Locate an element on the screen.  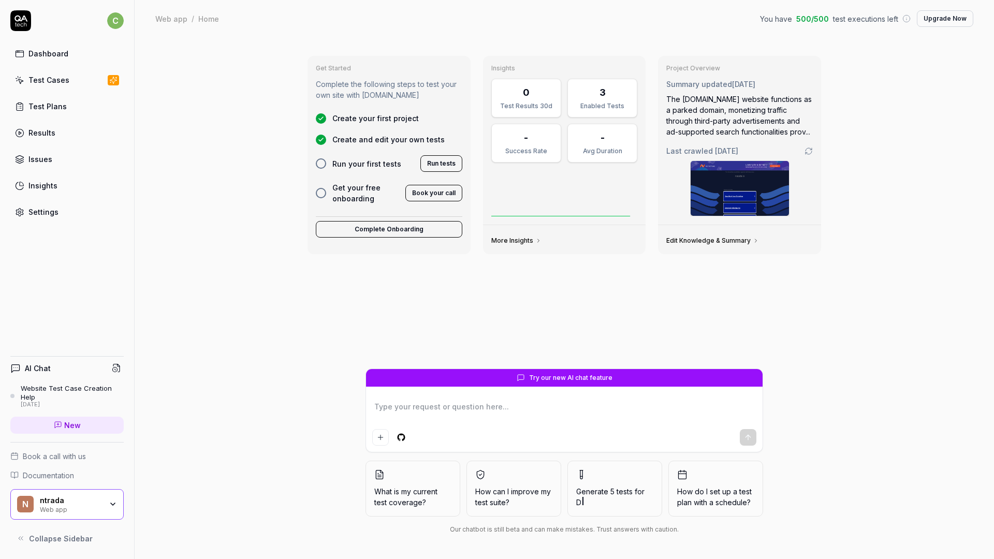
div: 0 is located at coordinates (526, 92).